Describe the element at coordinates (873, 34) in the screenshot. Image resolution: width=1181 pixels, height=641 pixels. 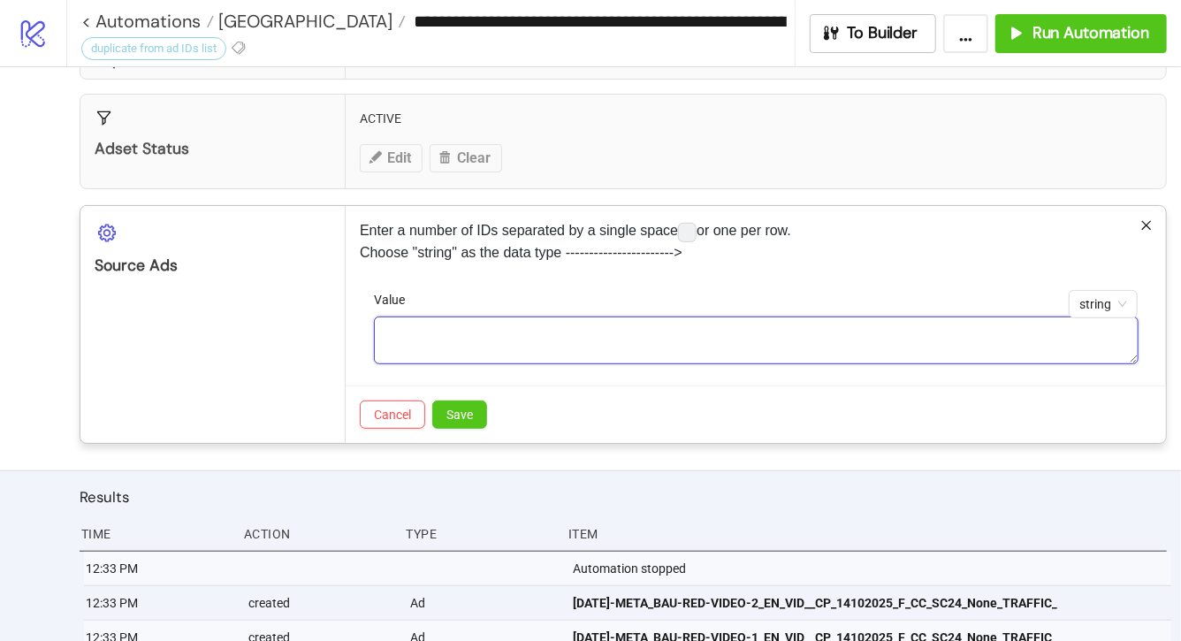
I see `button: To Builder` at that location.